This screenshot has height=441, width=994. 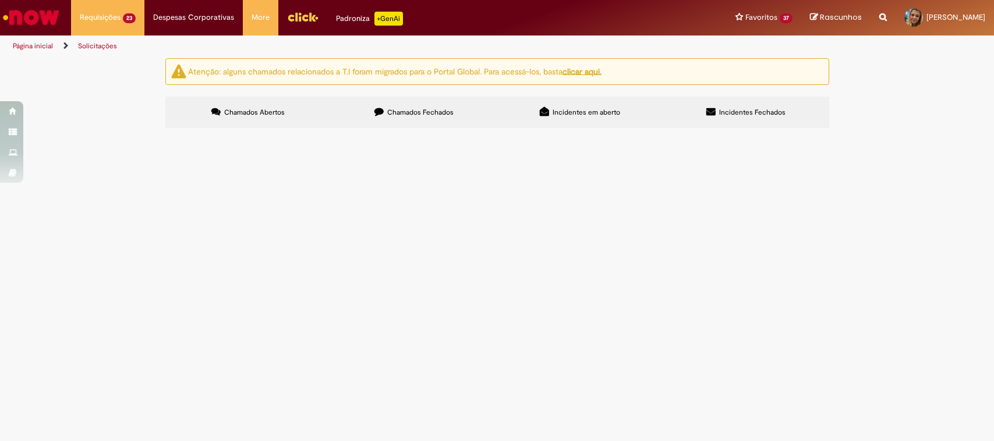 What do you see at coordinates (388, 19) in the screenshot?
I see `p: +GenAi` at bounding box center [388, 19].